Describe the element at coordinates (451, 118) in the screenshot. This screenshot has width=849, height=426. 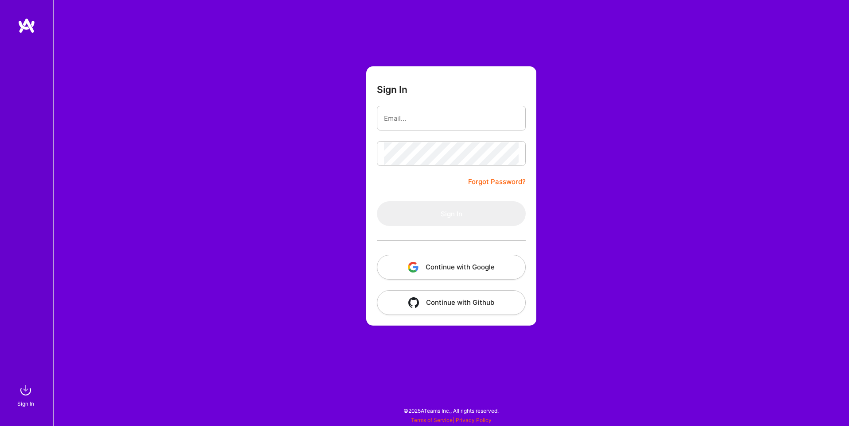
I see `input: Email...` at that location.